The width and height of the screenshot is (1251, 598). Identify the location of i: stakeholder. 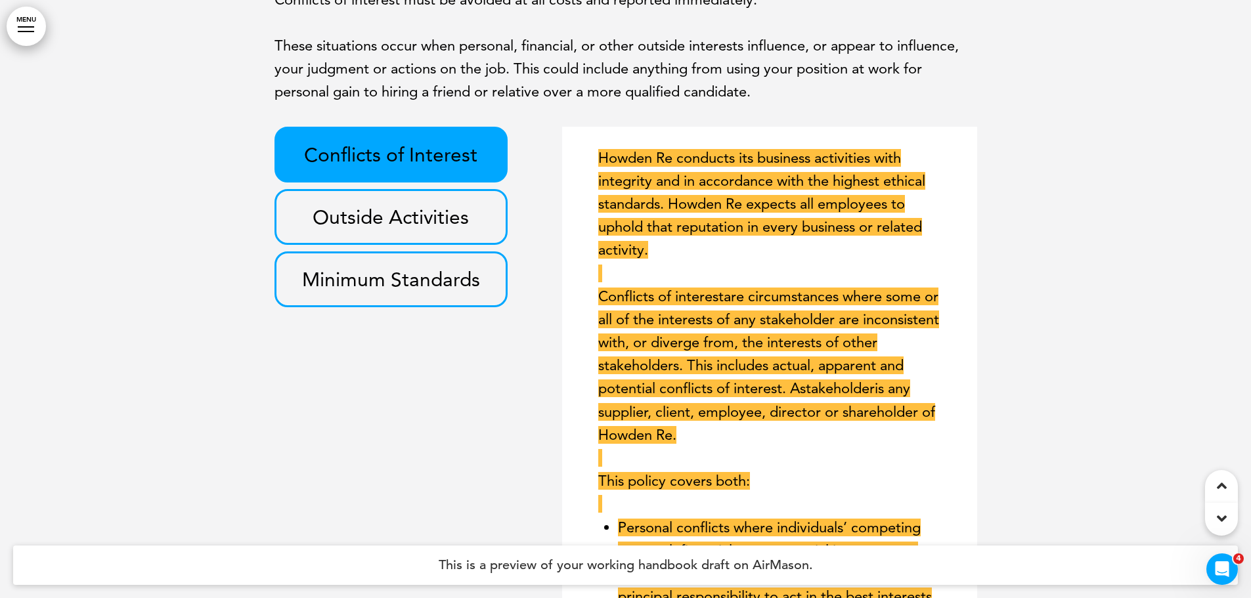
(838, 388).